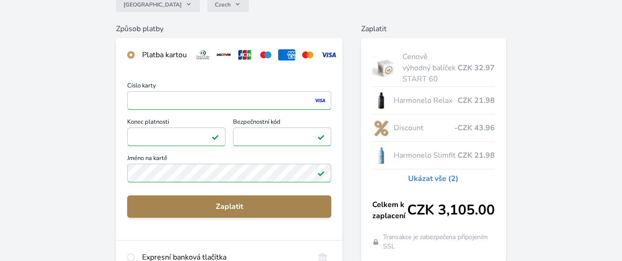 The width and height of the screenshot is (622, 261). What do you see at coordinates (229, 207) in the screenshot?
I see `span: Zaplatit` at bounding box center [229, 207].